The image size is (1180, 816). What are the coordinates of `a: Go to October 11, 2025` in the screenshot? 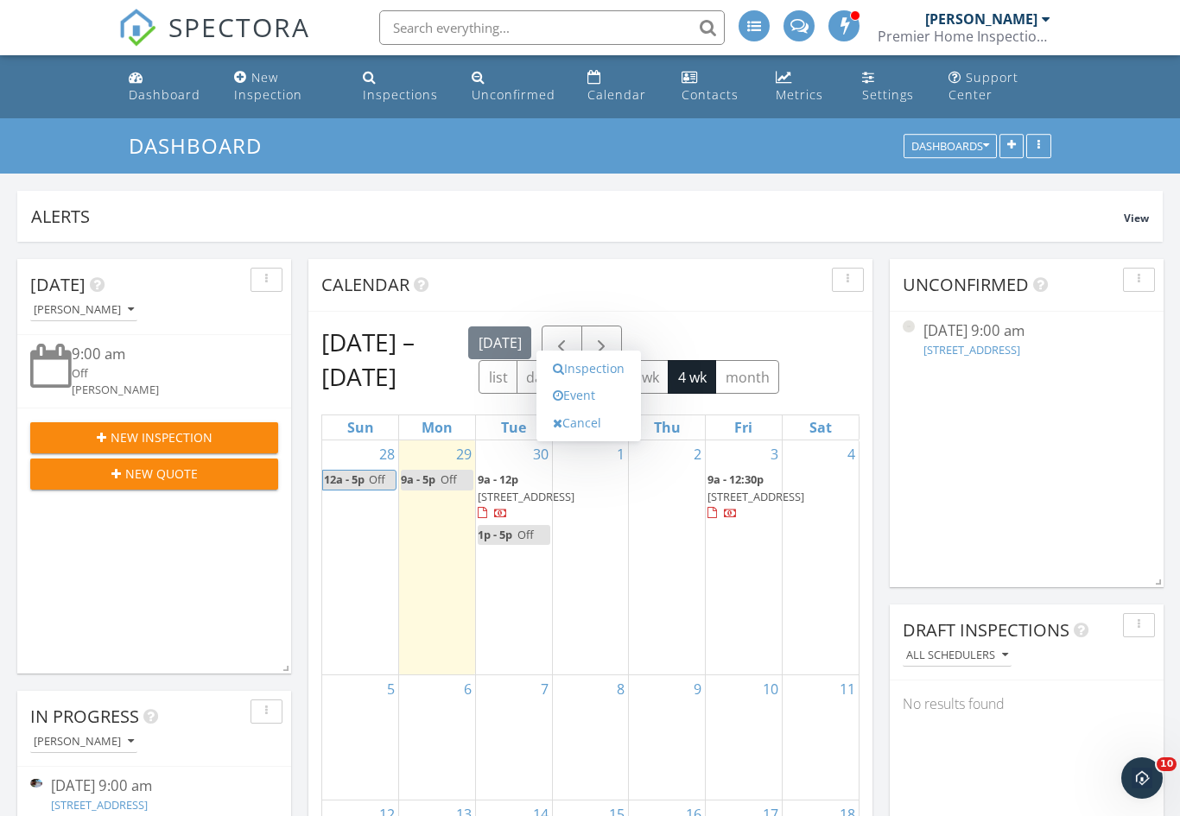 It's located at (848, 689).